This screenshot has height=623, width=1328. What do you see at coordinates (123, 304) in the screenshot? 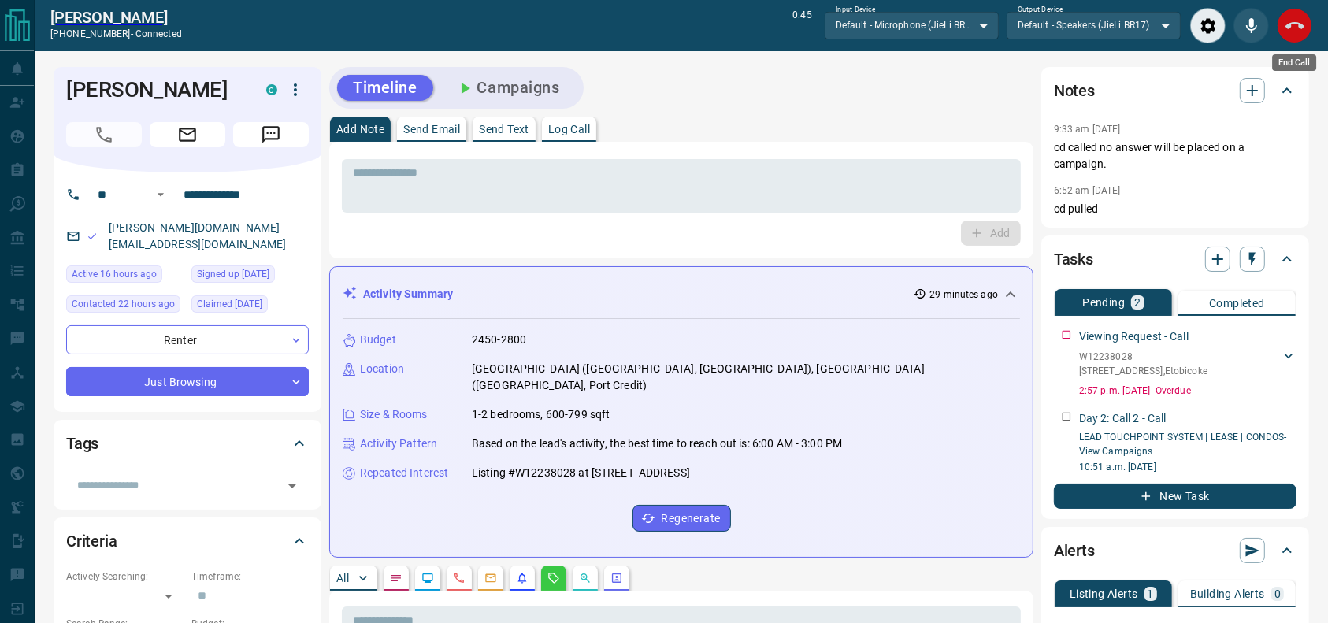
I see `span: Contacted 22 hours ago` at bounding box center [123, 304].